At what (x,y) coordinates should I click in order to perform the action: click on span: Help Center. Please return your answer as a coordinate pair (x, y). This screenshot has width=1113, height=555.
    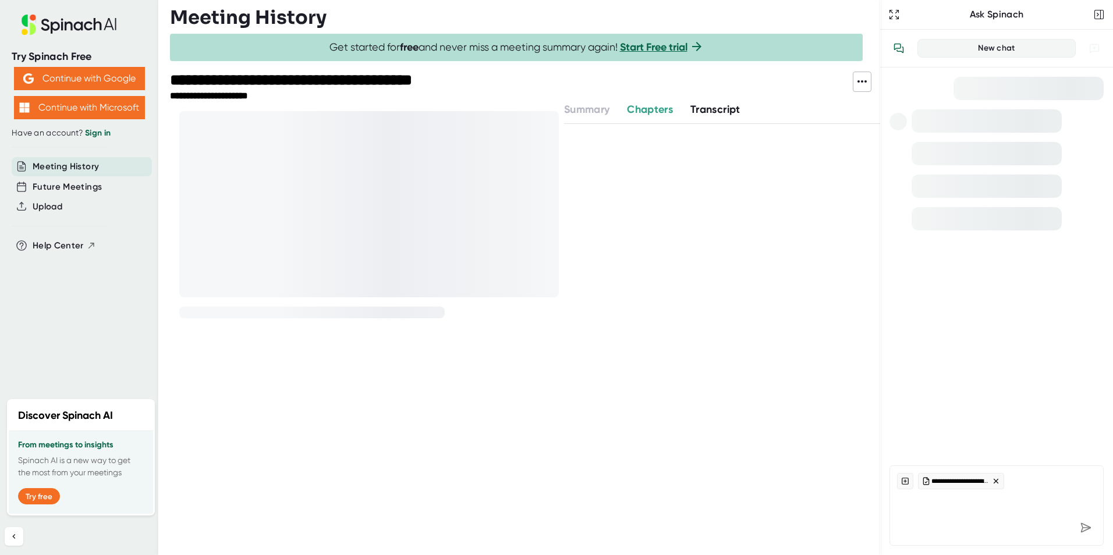
    Looking at the image, I should click on (58, 246).